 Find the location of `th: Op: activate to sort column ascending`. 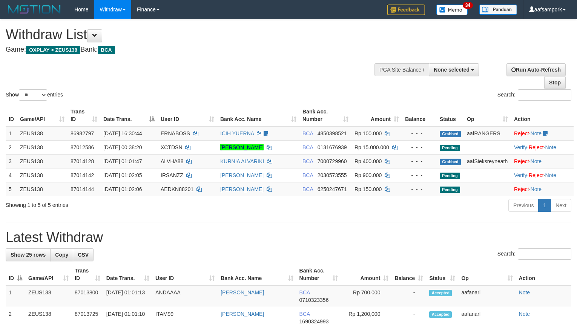

th: Op: activate to sort column ascending is located at coordinates (487, 275).